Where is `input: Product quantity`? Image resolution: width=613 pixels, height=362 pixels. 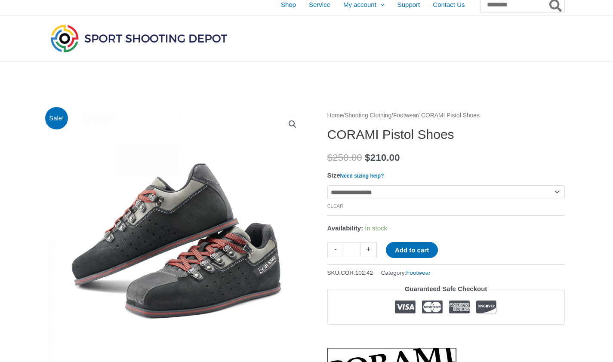
input: Product quantity is located at coordinates (352, 250).